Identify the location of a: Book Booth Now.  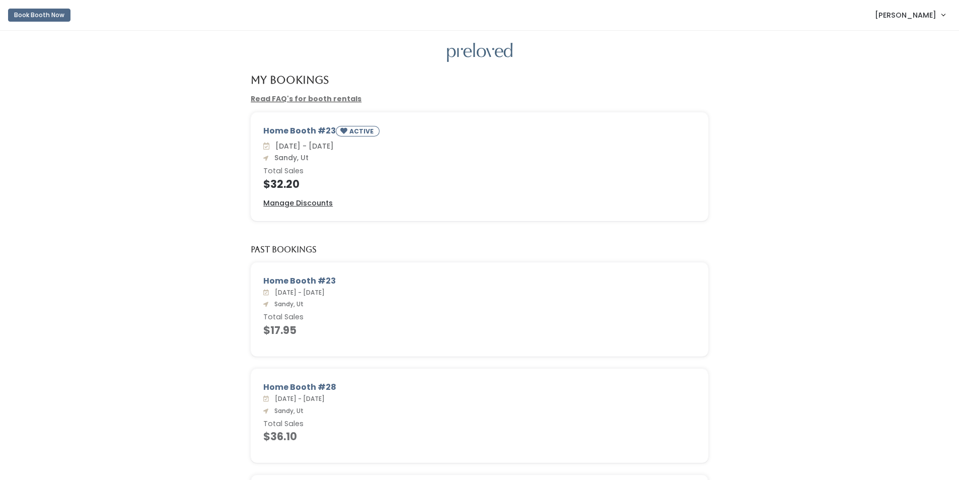
(39, 15).